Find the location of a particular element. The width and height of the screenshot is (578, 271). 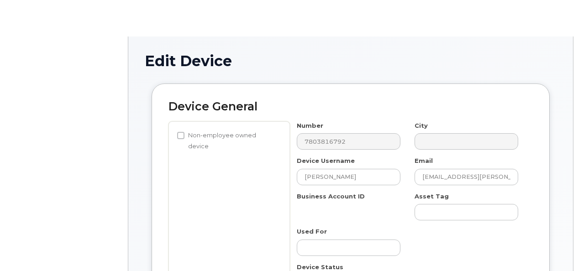

label: Device Username is located at coordinates (325, 161).